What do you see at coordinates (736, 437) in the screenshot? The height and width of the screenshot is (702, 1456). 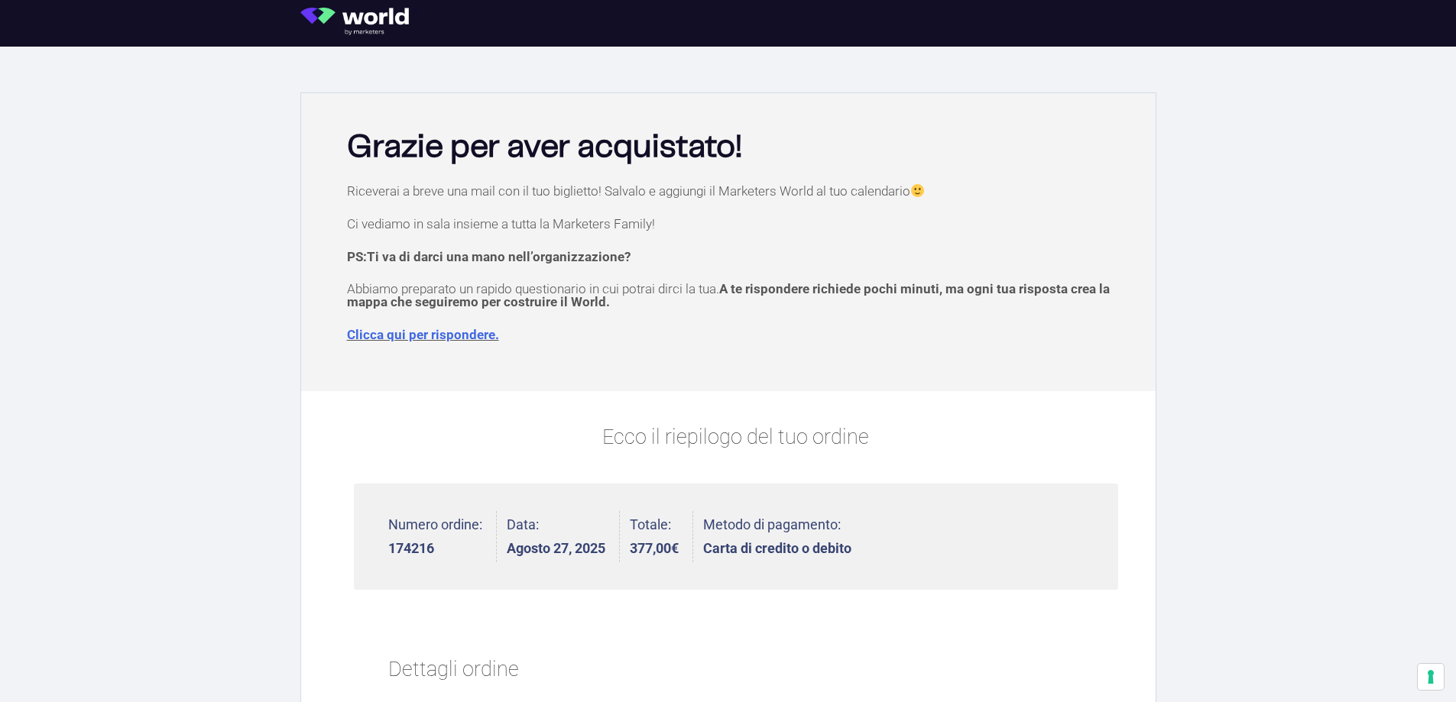 I see `p: Ecco il riepilogo del tuo ordine` at bounding box center [736, 437].